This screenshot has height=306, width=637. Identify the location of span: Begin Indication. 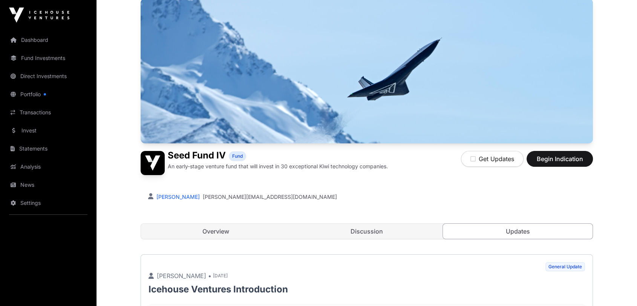
(560, 159).